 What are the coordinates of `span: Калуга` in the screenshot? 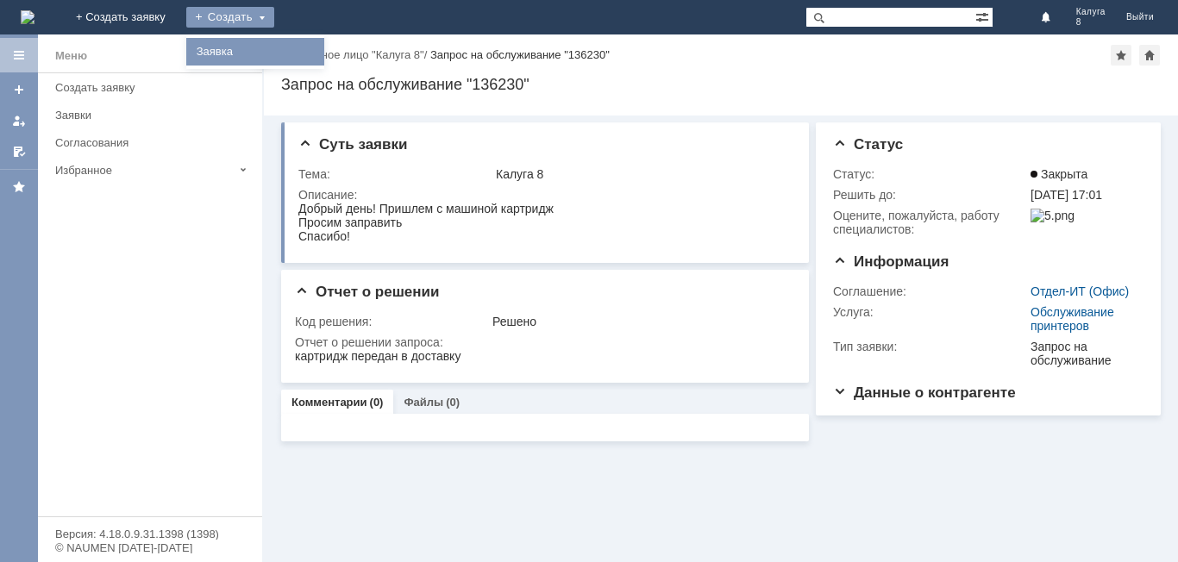 It's located at (1091, 12).